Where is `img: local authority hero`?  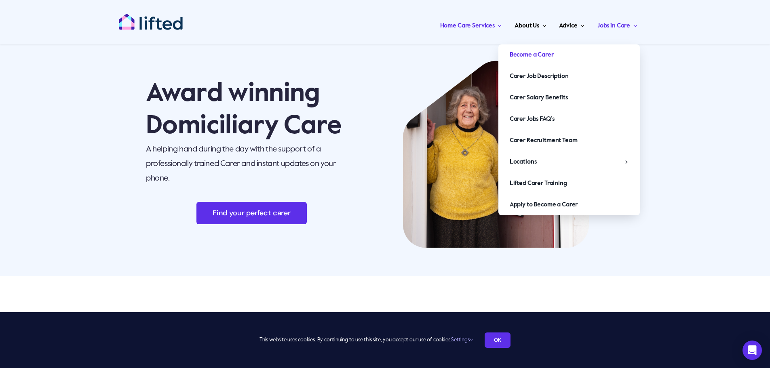
img: local authority hero is located at coordinates (496, 154).